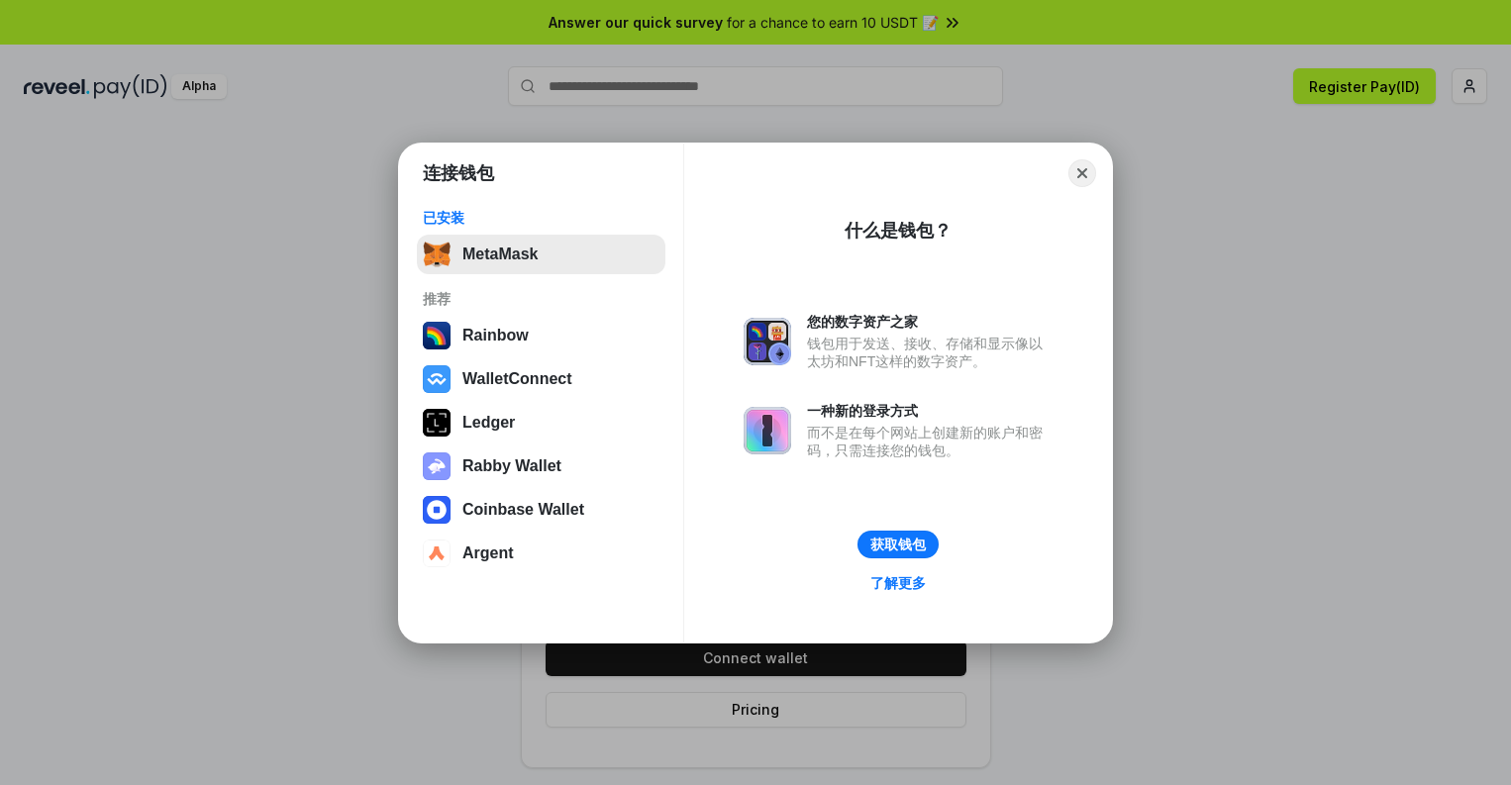 The height and width of the screenshot is (785, 1511). What do you see at coordinates (930, 442) in the screenshot?
I see `div: 而不是在每个网站上创建新的账户和密码，只需连接您的钱包。` at bounding box center [930, 442].